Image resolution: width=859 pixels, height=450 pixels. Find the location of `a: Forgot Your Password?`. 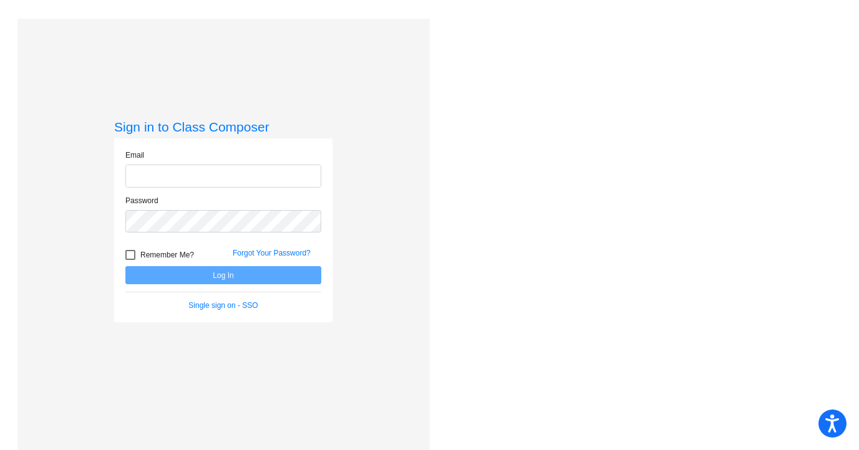

a: Forgot Your Password? is located at coordinates (271, 253).